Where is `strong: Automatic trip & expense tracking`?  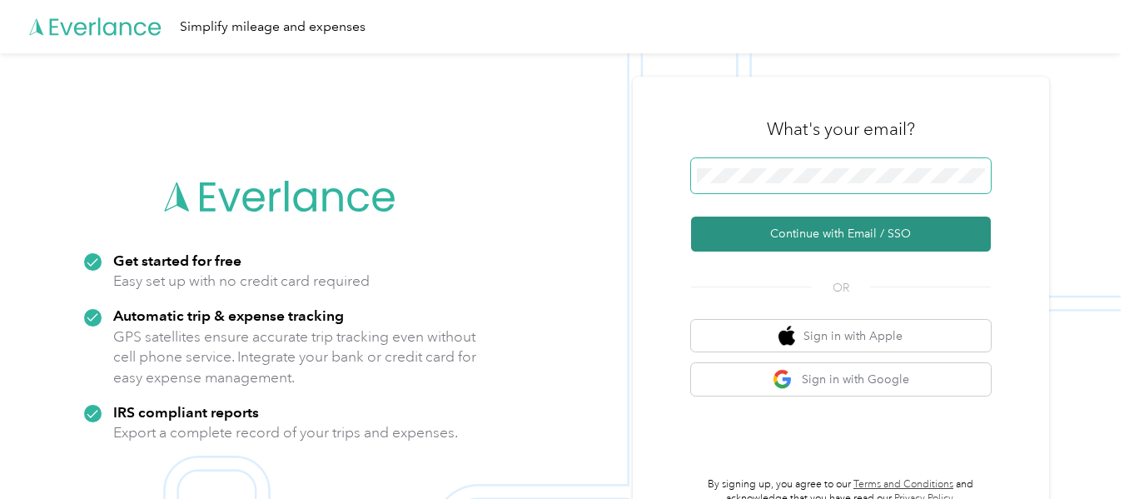 strong: Automatic trip & expense tracking is located at coordinates (228, 315).